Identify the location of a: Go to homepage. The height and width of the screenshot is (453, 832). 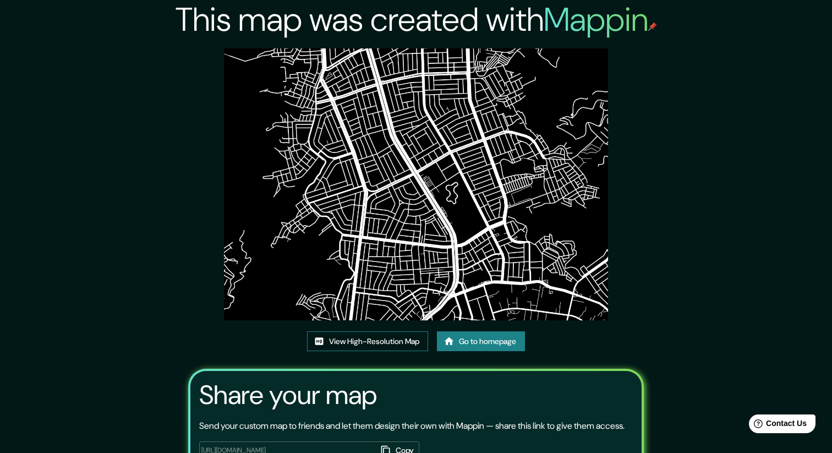
(481, 341).